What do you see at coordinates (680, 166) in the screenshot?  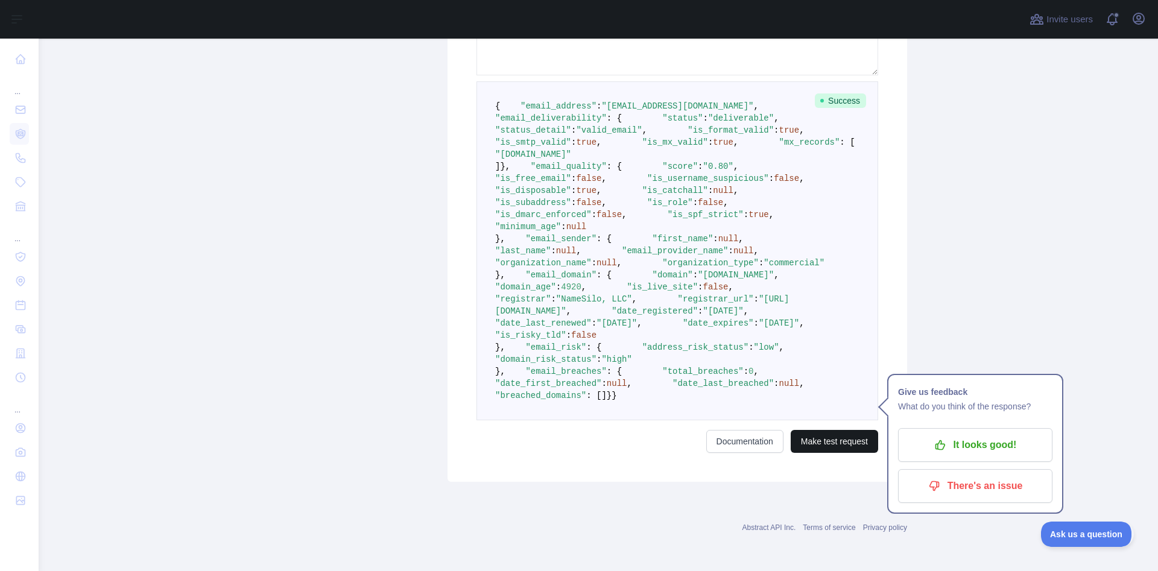 I see `span: "score"` at bounding box center [680, 166].